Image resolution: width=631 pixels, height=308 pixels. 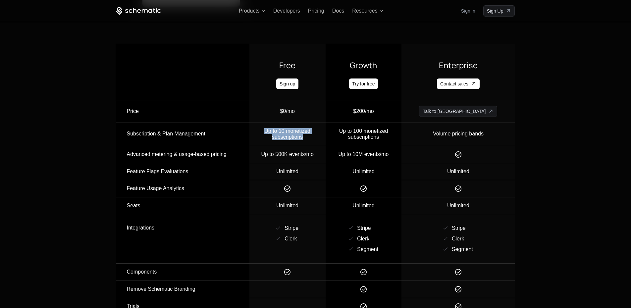 I want to click on td: Remove Schematic Branding, so click(x=182, y=289).